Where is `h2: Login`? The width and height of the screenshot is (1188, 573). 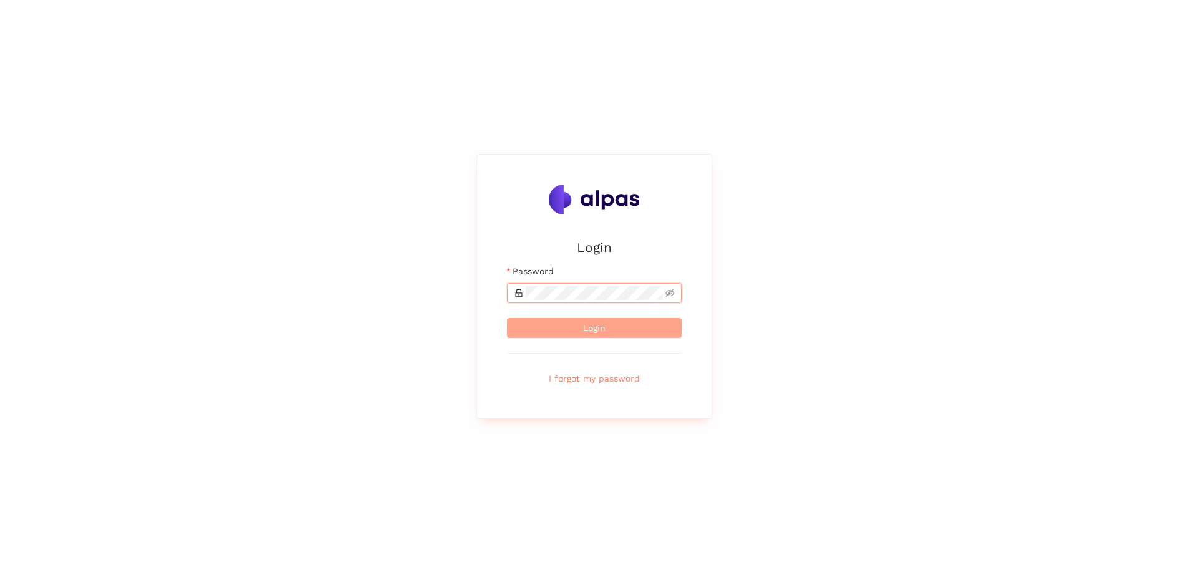 h2: Login is located at coordinates (595, 247).